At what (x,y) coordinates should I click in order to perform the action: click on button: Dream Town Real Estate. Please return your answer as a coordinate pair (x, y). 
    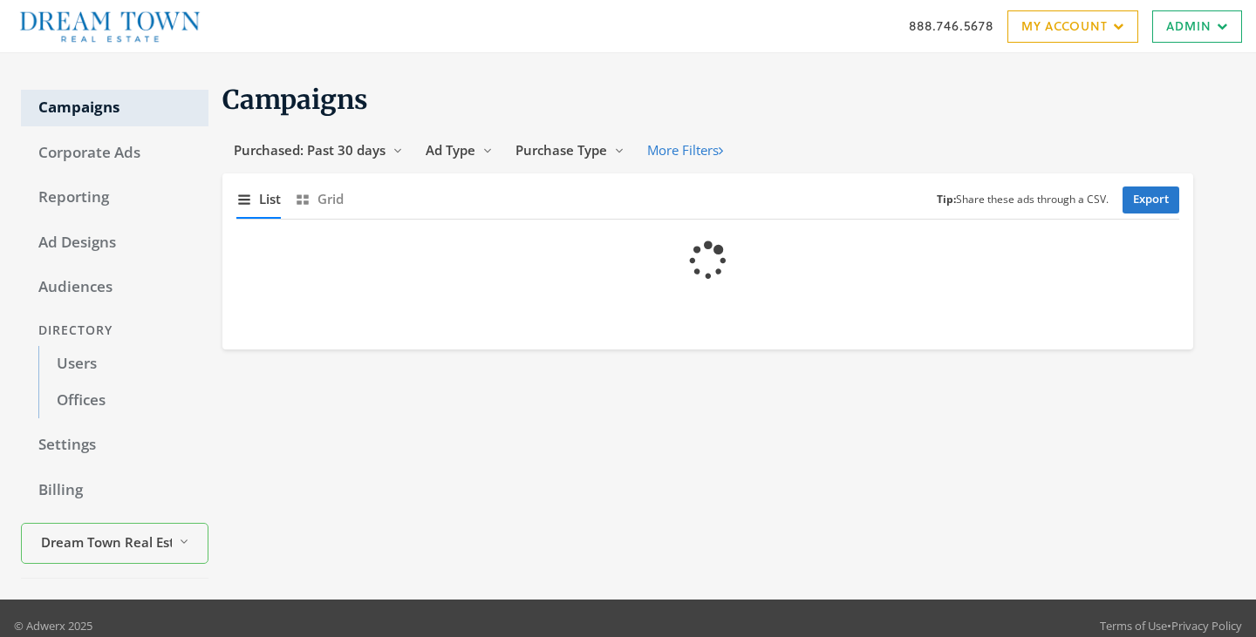
    Looking at the image, I should click on (114, 543).